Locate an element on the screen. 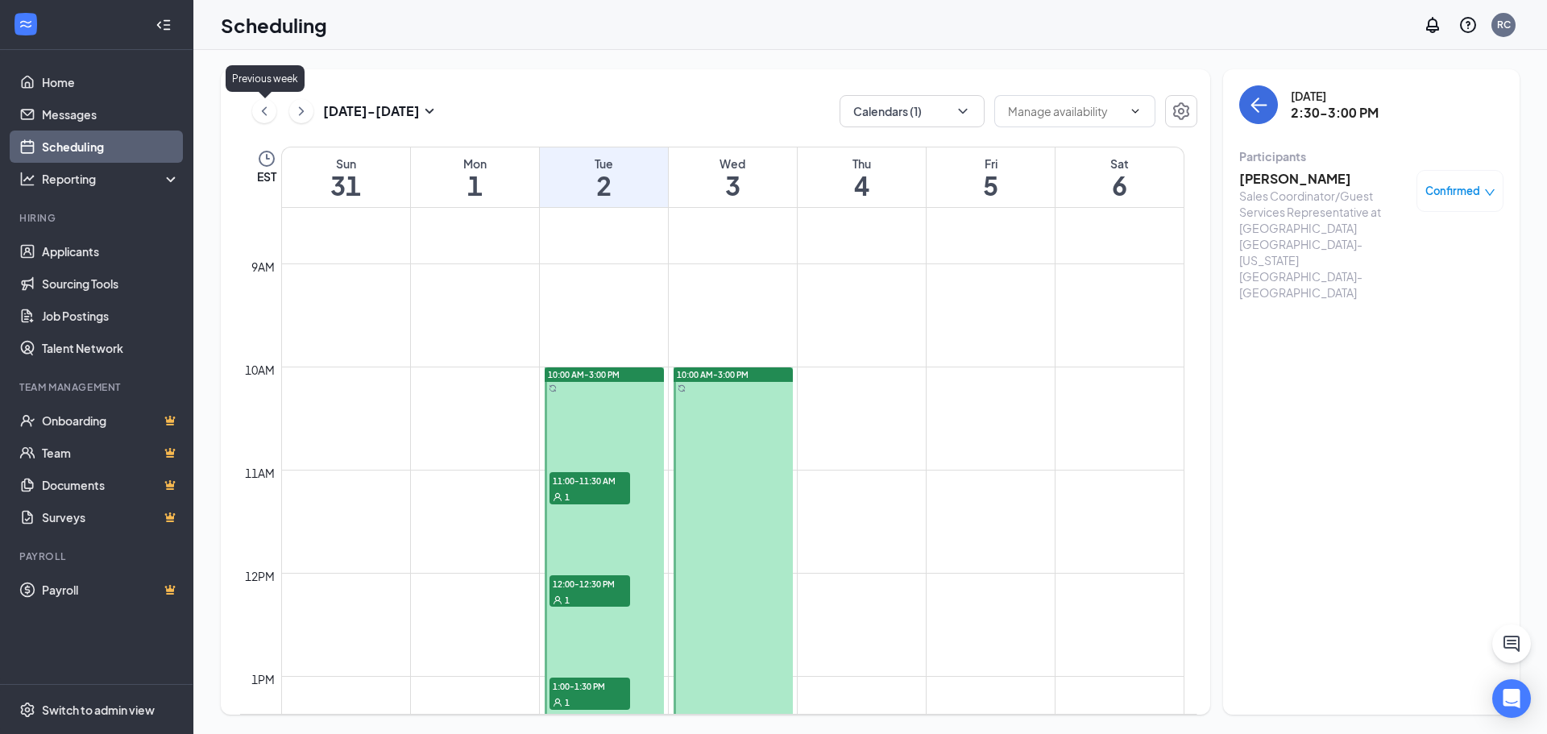  div: Team Management is located at coordinates (97, 387).